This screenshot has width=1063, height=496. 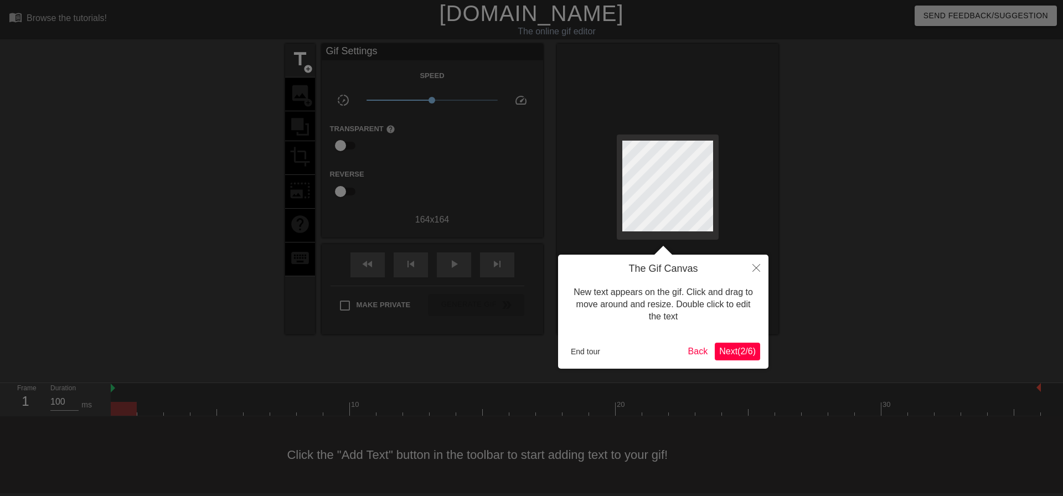 What do you see at coordinates (738, 351) in the screenshot?
I see `span: Next ( 2 / 6 )` at bounding box center [738, 351].